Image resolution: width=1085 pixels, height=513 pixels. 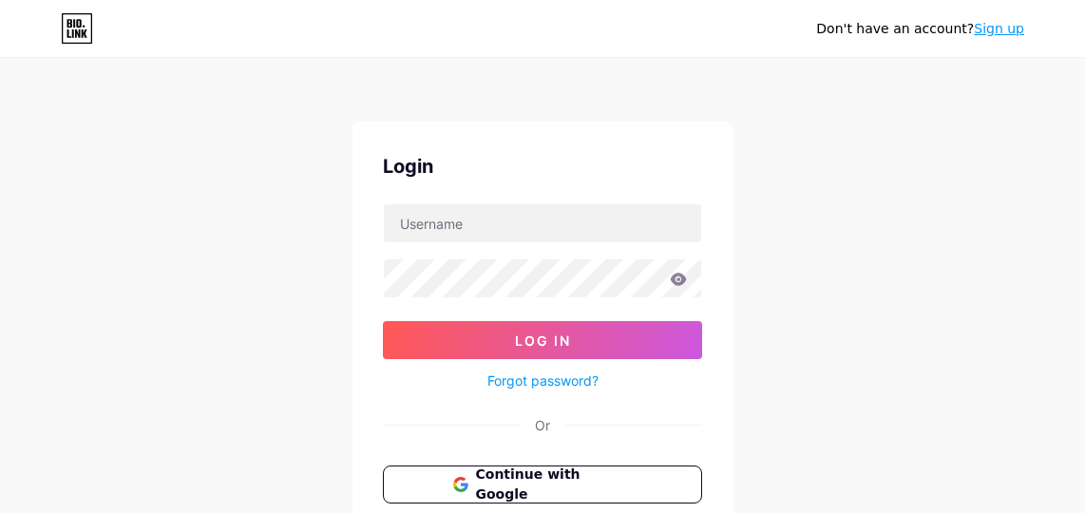 What do you see at coordinates (554, 485) in the screenshot?
I see `span: Continue with Google` at bounding box center [554, 485].